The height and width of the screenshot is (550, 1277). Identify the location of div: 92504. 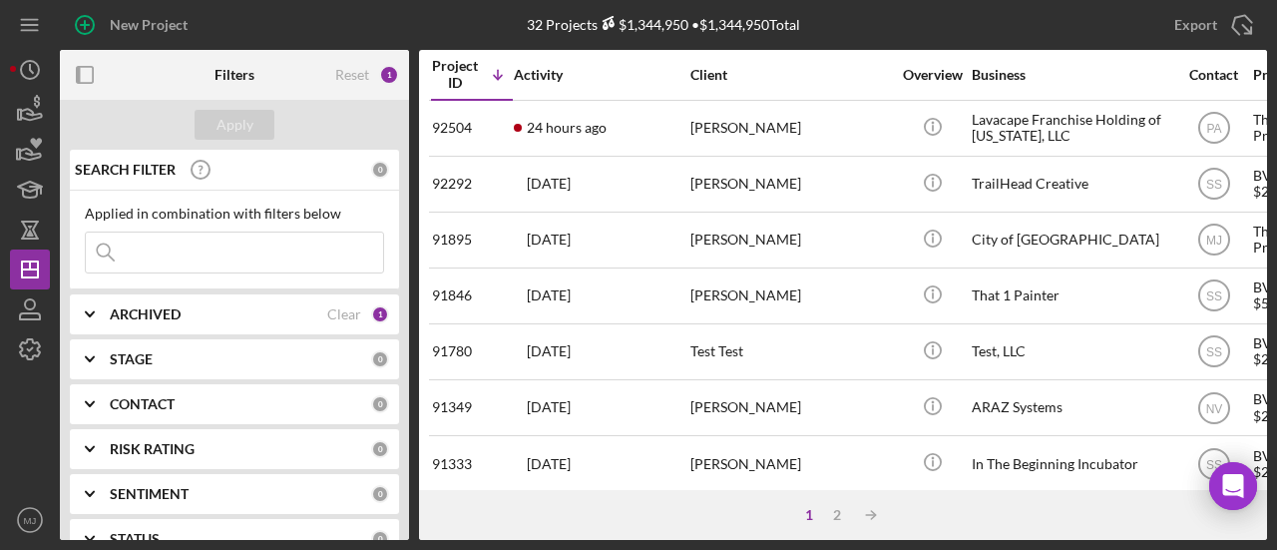
(472, 128).